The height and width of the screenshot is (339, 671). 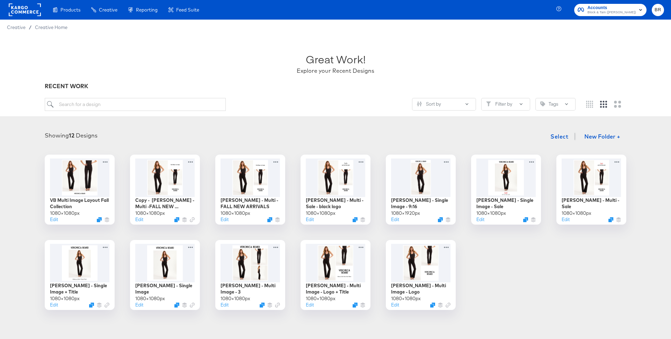 What do you see at coordinates (135, 104) in the screenshot?
I see `input: Search for a design` at bounding box center [135, 104].